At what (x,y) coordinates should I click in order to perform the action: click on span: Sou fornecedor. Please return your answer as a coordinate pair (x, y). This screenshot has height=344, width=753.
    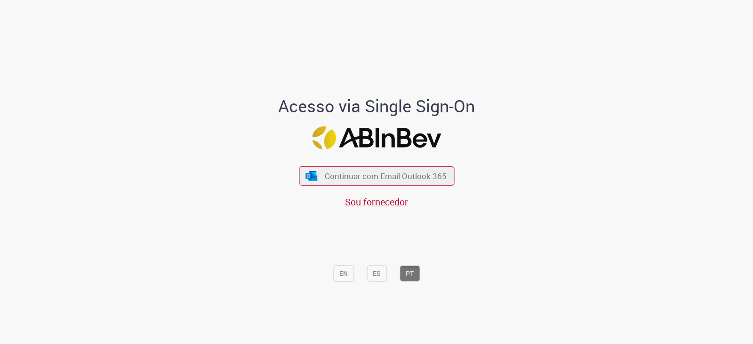
    Looking at the image, I should click on (376, 202).